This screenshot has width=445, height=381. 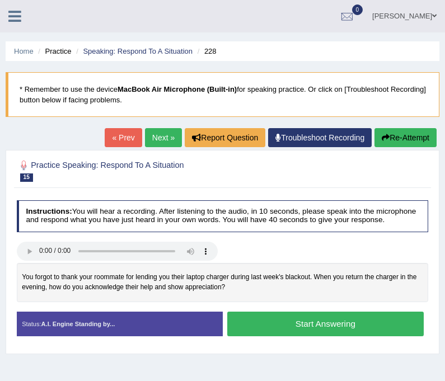 I want to click on a: Next », so click(x=163, y=138).